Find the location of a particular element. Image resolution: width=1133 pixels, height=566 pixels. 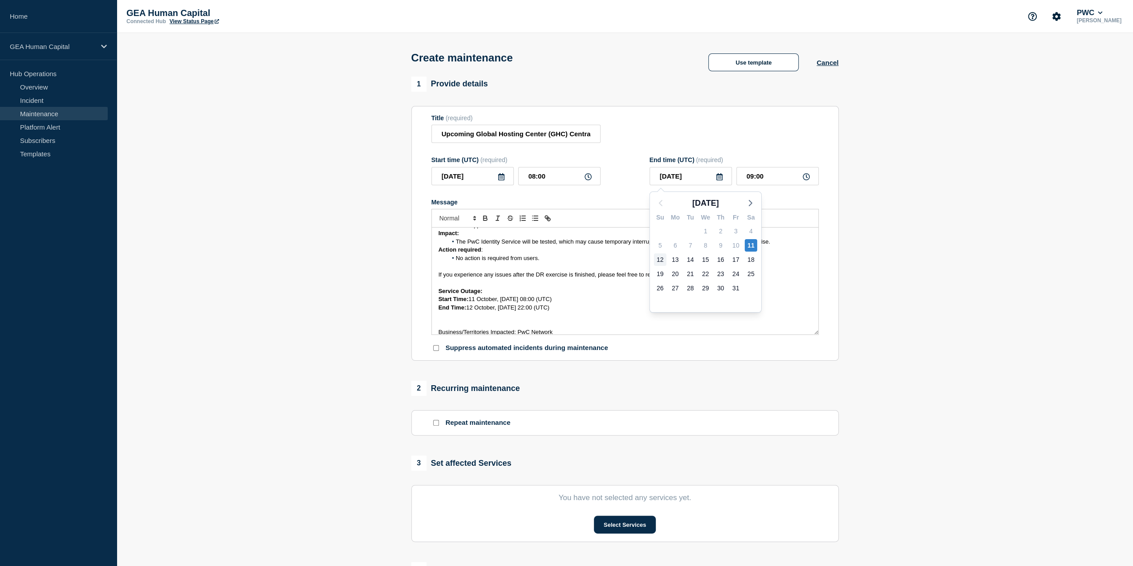

button: Toggle link is located at coordinates (548, 218).